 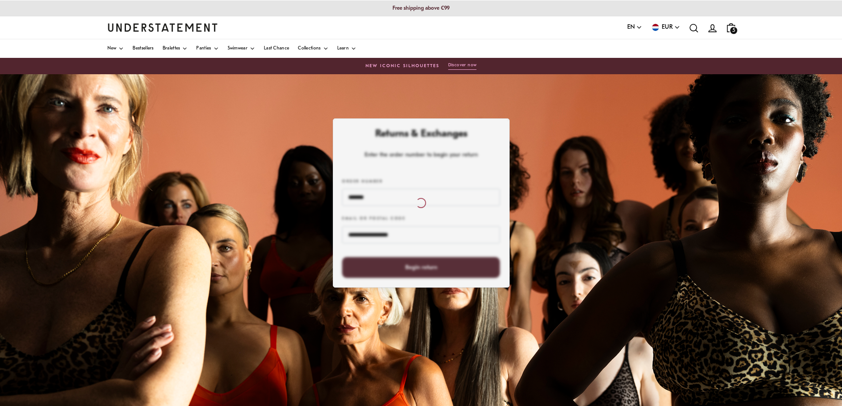 I want to click on button: Discover now, so click(x=462, y=66).